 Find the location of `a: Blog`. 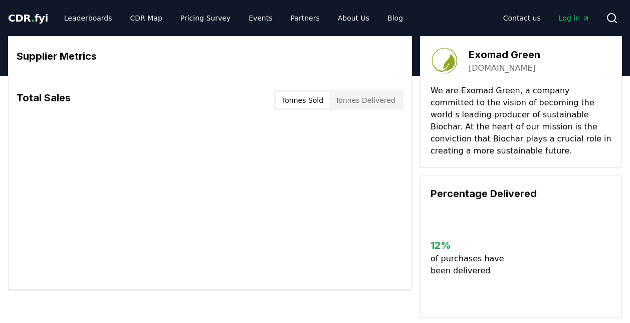

a: Blog is located at coordinates (395, 18).